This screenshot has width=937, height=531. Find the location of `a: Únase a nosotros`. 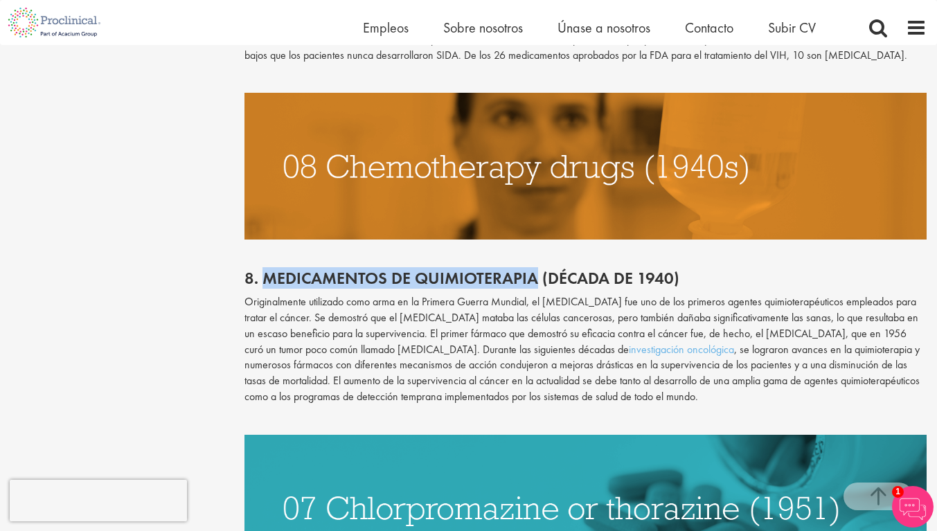

a: Únase a nosotros is located at coordinates (604, 28).